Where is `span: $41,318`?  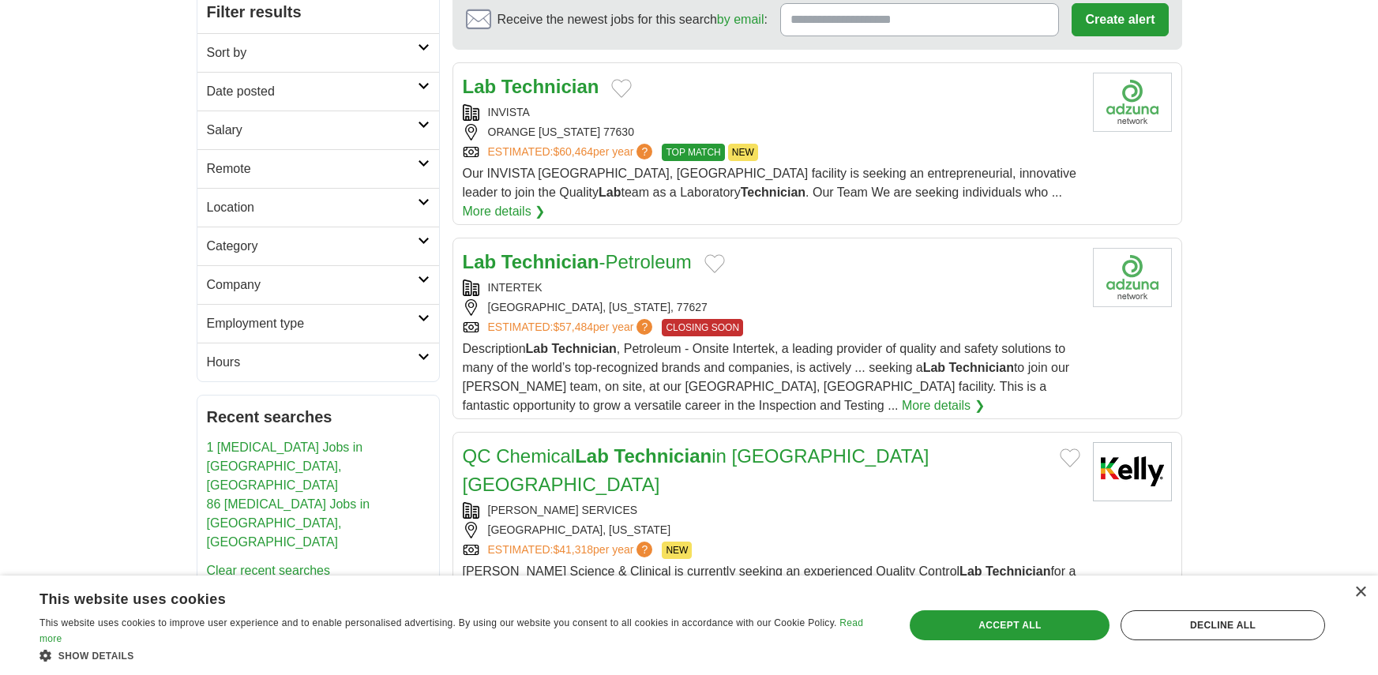
span: $41,318 is located at coordinates (573, 550).